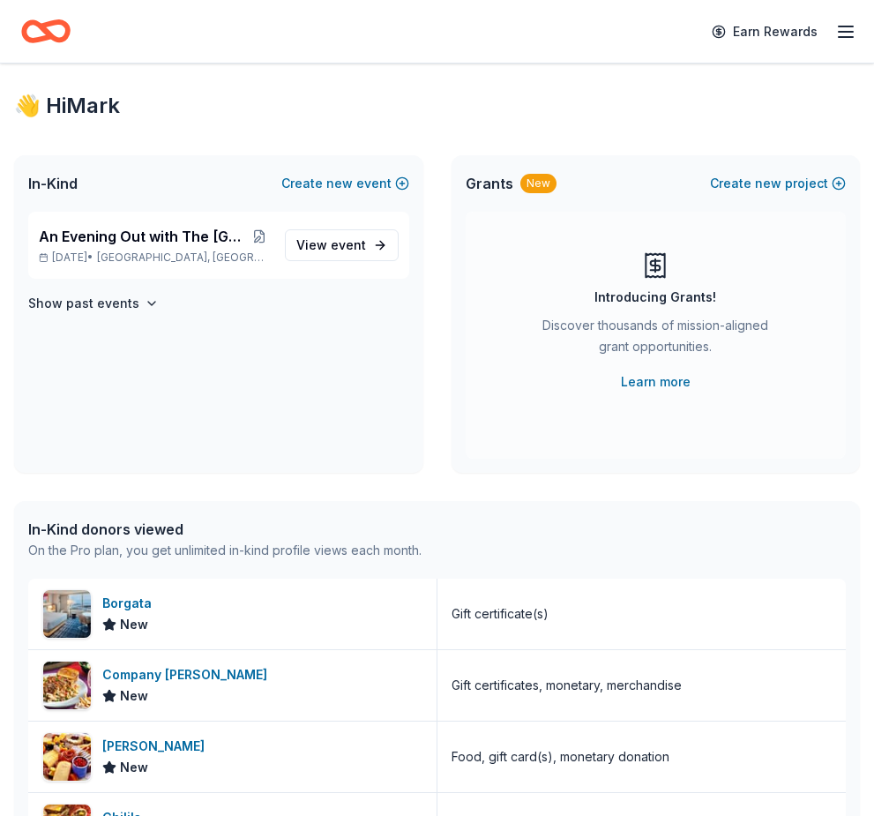 The image size is (874, 816). What do you see at coordinates (131, 603) in the screenshot?
I see `div: Borgata` at bounding box center [131, 603].